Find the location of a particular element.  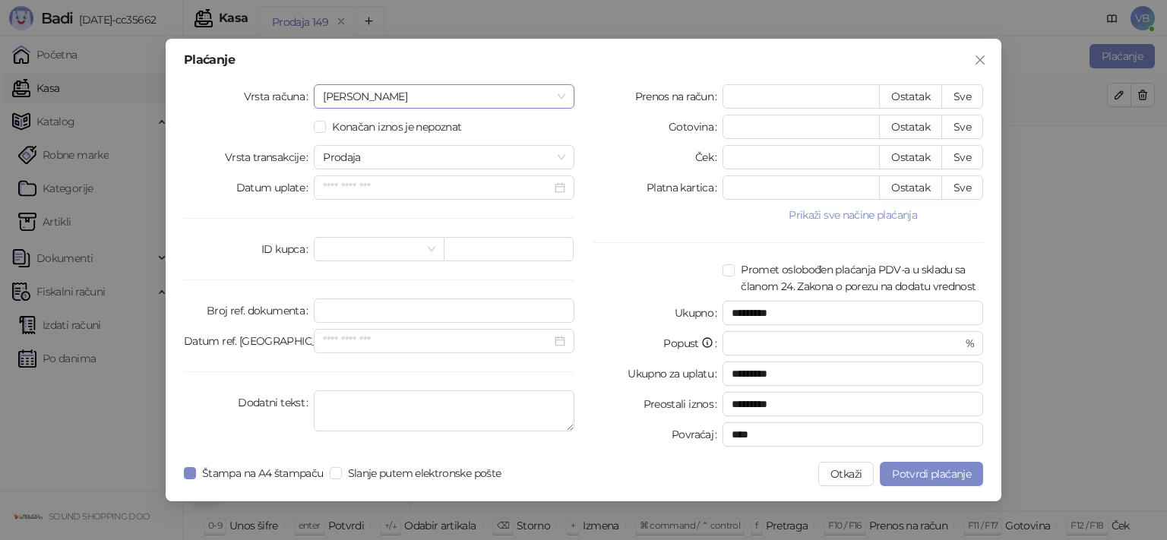

label: Broj ref. dokumenta is located at coordinates (260, 311).